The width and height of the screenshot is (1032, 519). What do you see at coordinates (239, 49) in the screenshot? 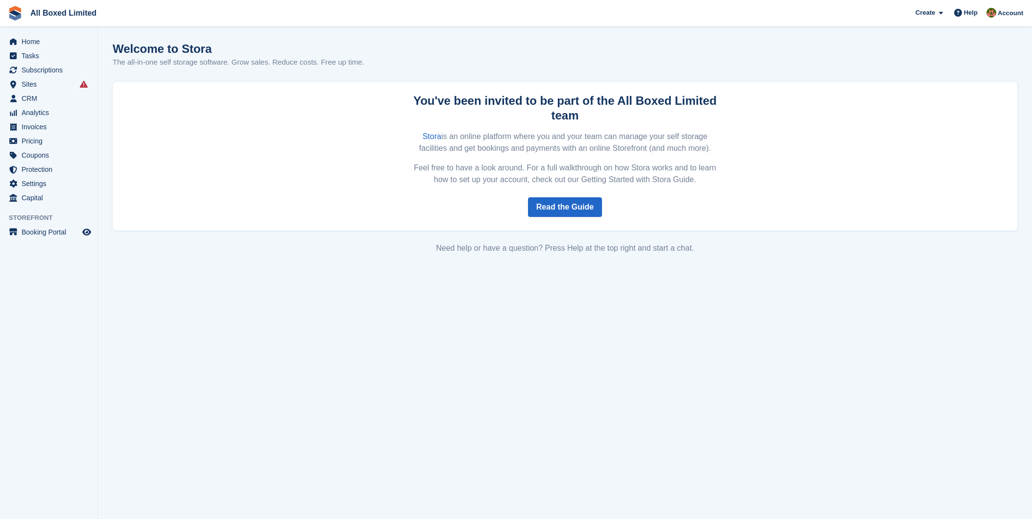
I see `h1: Welcome to Stora` at bounding box center [239, 49].